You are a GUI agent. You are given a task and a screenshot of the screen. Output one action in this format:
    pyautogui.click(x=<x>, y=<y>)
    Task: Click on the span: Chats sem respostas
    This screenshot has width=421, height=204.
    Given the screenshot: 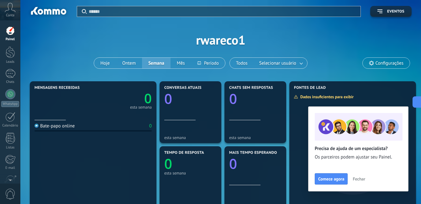 What is the action you would take?
    pyautogui.click(x=251, y=88)
    